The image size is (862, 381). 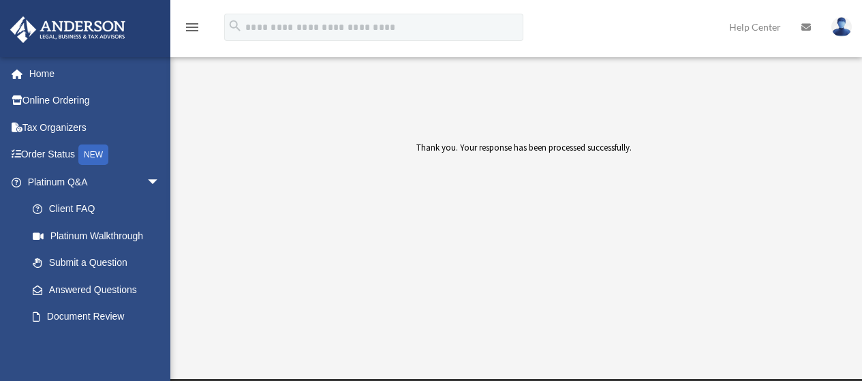 I want to click on div: Thank you. Your response has been processed successfully., so click(x=524, y=191).